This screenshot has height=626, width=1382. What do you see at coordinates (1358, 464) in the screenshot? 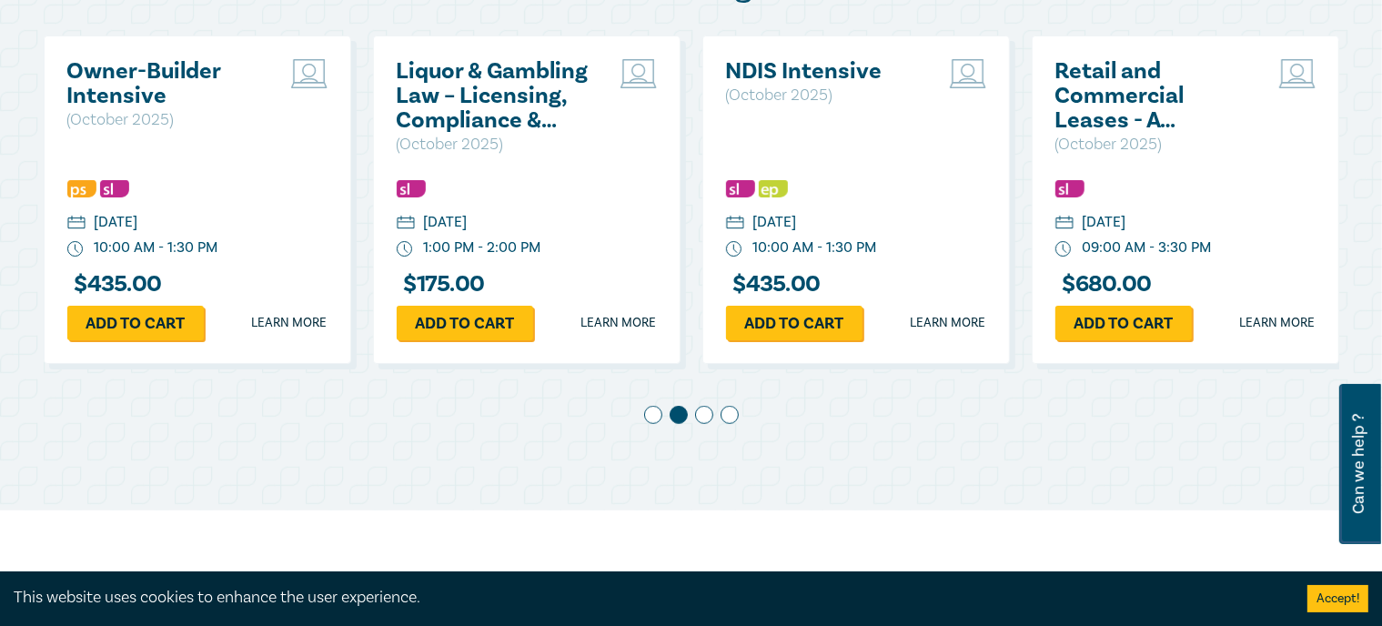
I see `span: Can we help ?` at bounding box center [1358, 464].